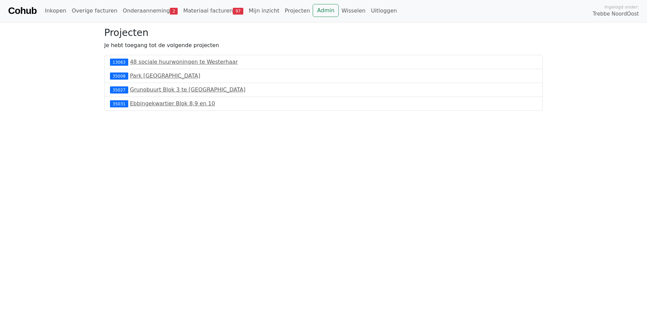  What do you see at coordinates (353, 11) in the screenshot?
I see `a: Wisselen` at bounding box center [353, 11].